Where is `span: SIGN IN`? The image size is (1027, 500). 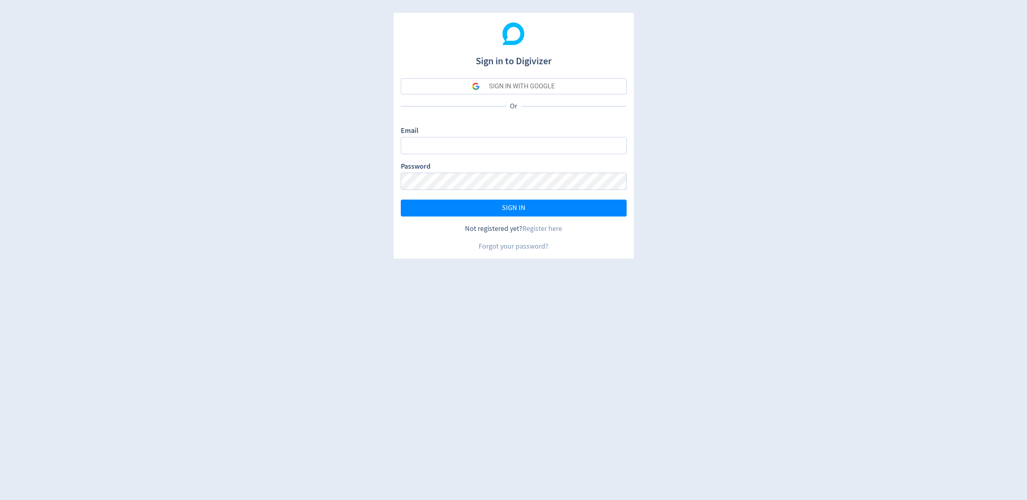 span: SIGN IN is located at coordinates (514, 208).